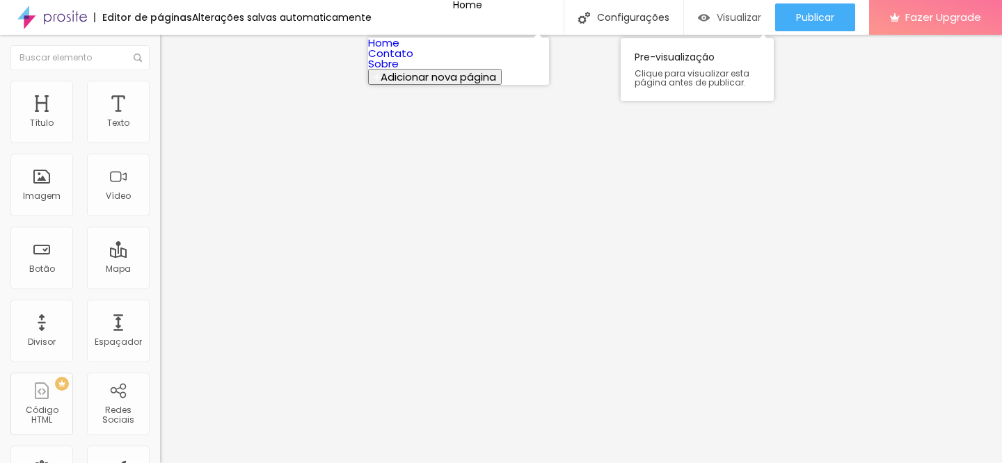 The width and height of the screenshot is (1002, 463). What do you see at coordinates (118, 123) in the screenshot?
I see `div: Texto` at bounding box center [118, 123].